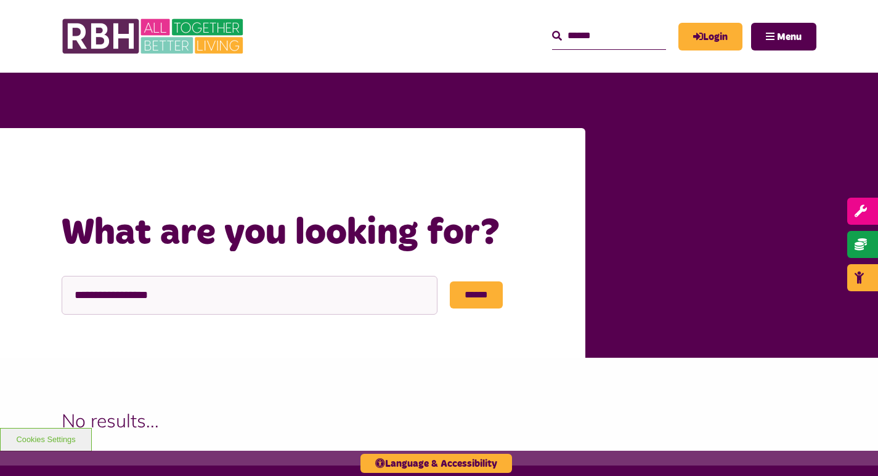 The image size is (878, 476). What do you see at coordinates (154, 36) in the screenshot?
I see `img: RBH` at bounding box center [154, 36].